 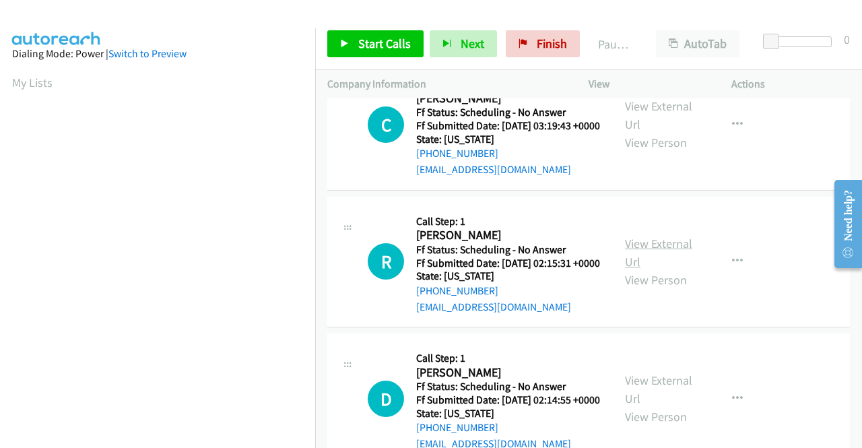 What do you see at coordinates (552, 43) in the screenshot?
I see `span: Finish` at bounding box center [552, 43].